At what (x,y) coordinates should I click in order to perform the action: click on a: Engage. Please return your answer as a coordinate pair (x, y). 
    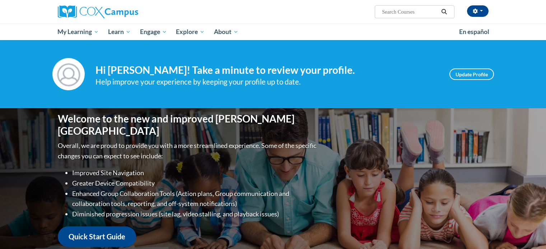
    Looking at the image, I should click on (153, 32).